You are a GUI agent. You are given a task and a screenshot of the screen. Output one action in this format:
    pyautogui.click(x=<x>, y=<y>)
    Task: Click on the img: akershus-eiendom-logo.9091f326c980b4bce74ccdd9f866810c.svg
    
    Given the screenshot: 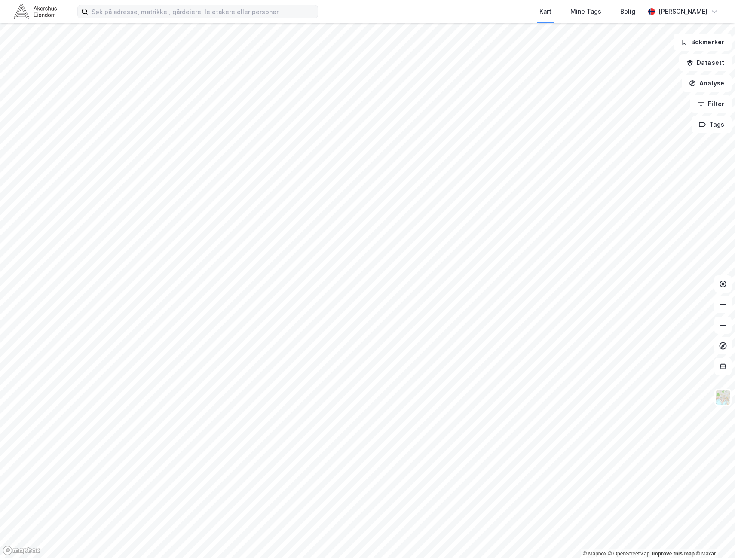 What is the action you would take?
    pyautogui.click(x=35, y=11)
    